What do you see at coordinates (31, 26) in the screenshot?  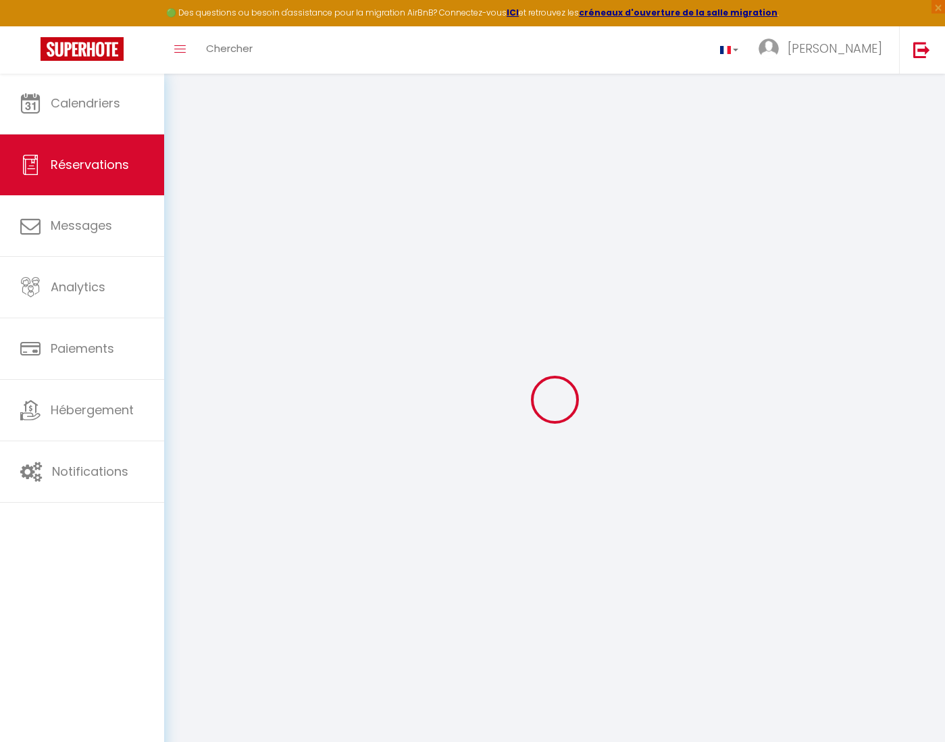 I see `button: Ouvrir le widget de chat LiveChat` at bounding box center [31, 26].